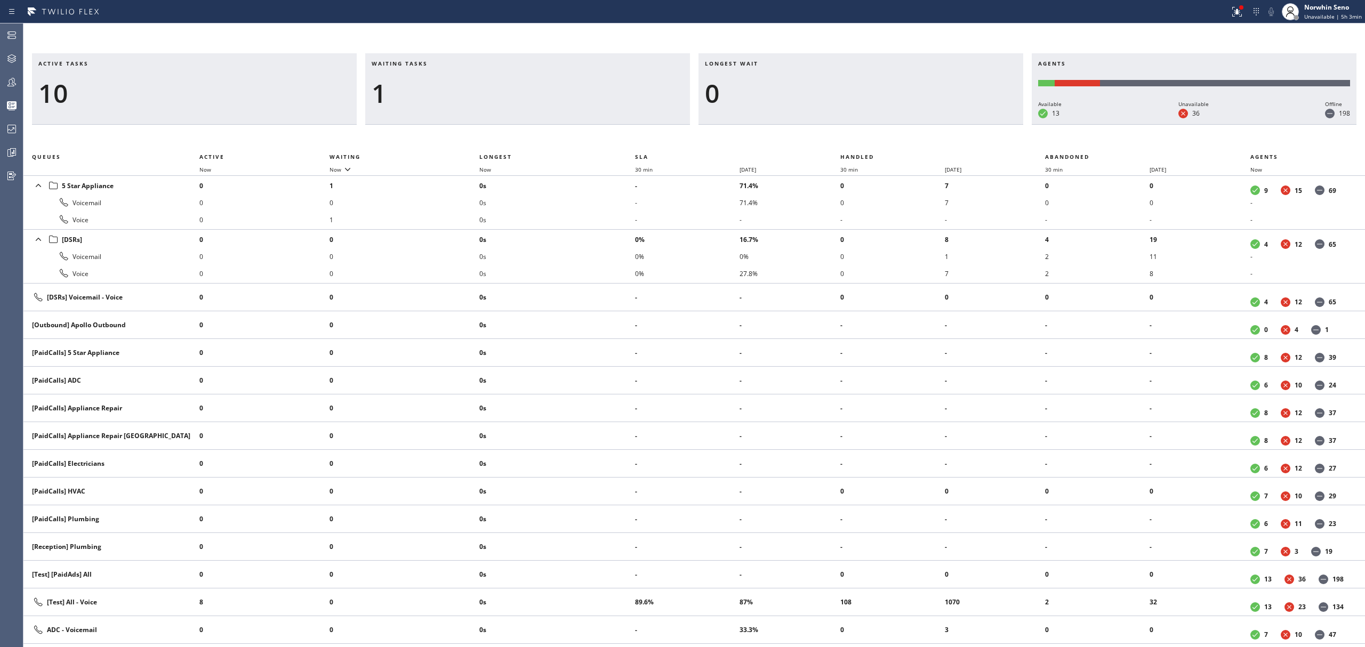 The image size is (1365, 647). What do you see at coordinates (1337, 104) in the screenshot?
I see `div: Offline` at bounding box center [1337, 104].